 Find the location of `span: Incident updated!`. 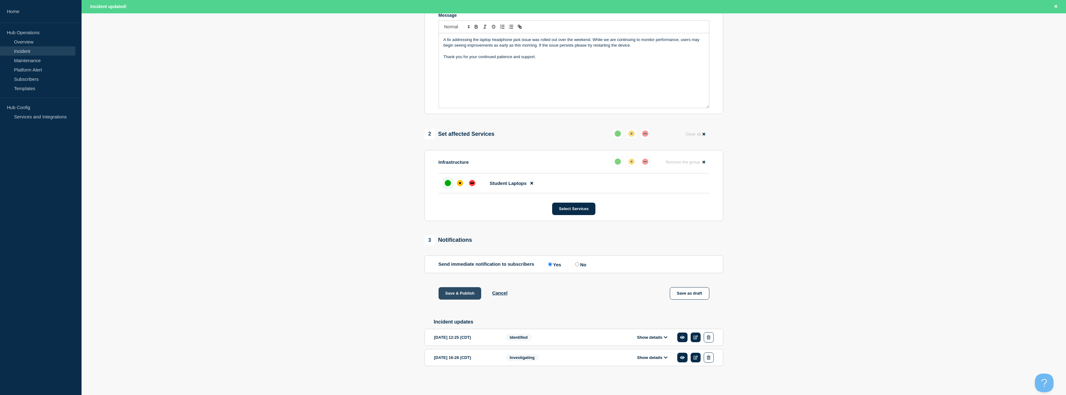

span: Incident updated! is located at coordinates (108, 7).